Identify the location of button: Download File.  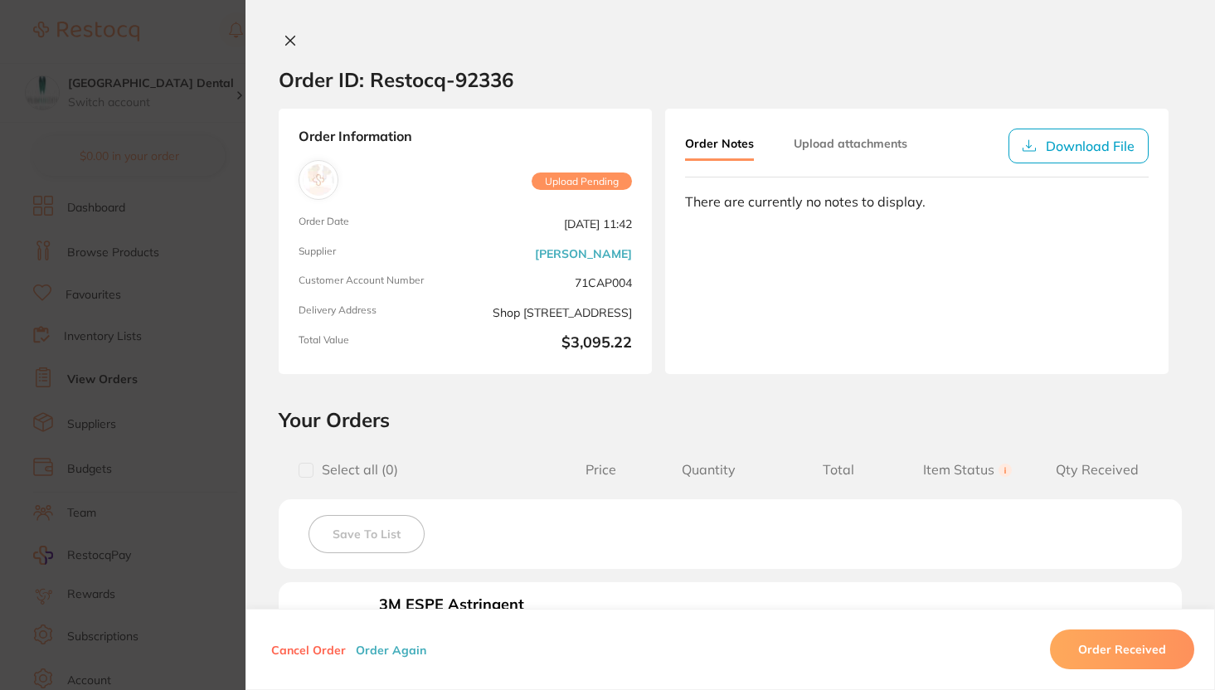
(1078, 146).